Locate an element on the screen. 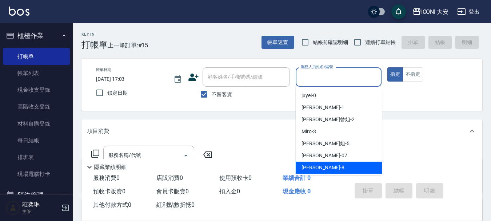 The height and width of the screenshot is (221, 491). button: Open is located at coordinates (186, 155).